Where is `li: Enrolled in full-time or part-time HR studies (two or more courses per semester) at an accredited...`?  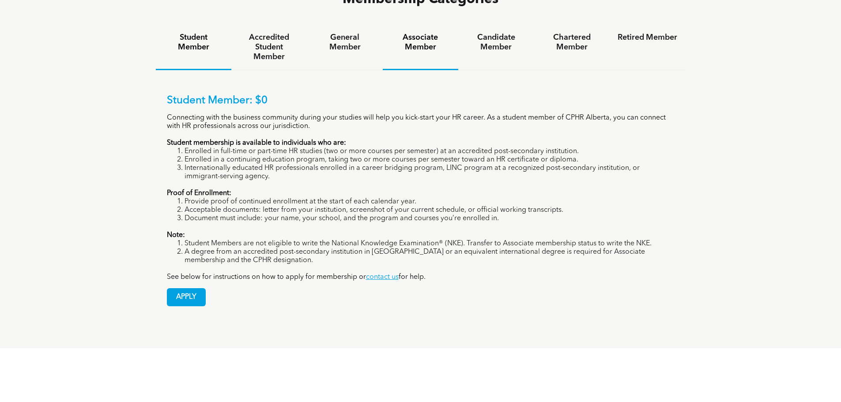
li: Enrolled in full-time or part-time HR studies (two or more courses per semester) at an accredited... is located at coordinates (429, 151).